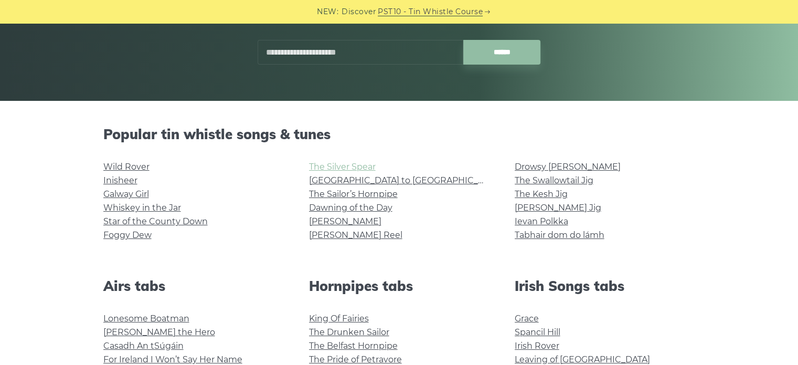 This screenshot has width=798, height=365. What do you see at coordinates (542, 221) in the screenshot?
I see `a: Ievan Polkka` at bounding box center [542, 221].